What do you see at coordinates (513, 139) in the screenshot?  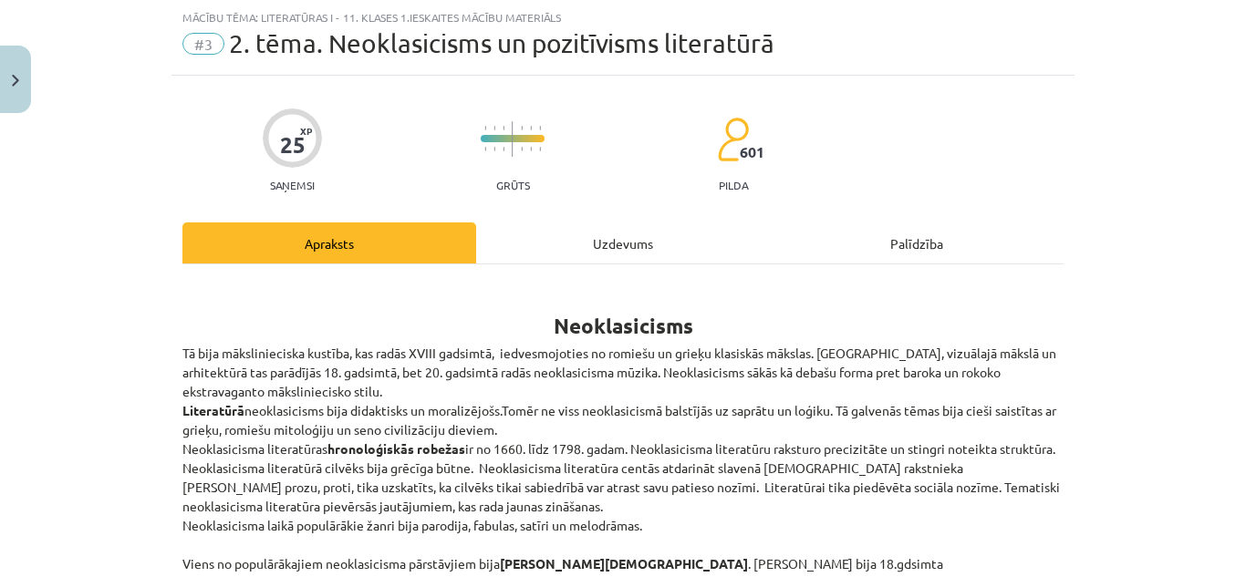 I see `img: icon-long-line-d9ea69661e0d244f92f715978eff75569469978d946b2353a9bb055b3ed8787d.svg` at bounding box center [513, 139].